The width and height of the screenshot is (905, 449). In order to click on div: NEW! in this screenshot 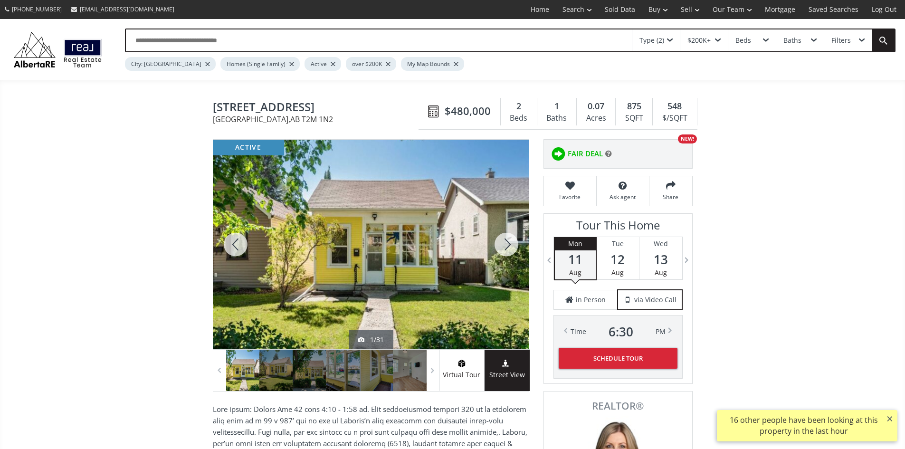, I will do `click(688, 139)`.